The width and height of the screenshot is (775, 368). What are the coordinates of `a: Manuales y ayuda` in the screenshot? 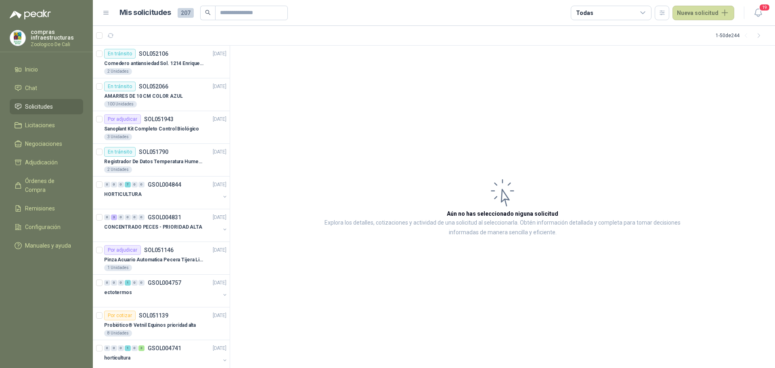 It's located at (46, 246).